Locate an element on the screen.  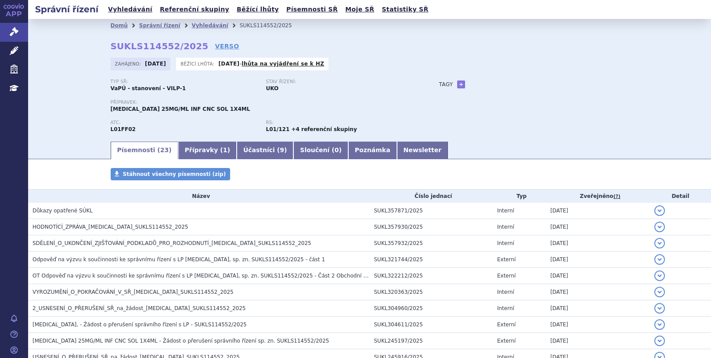
h2: Správní řízení is located at coordinates (67, 9).